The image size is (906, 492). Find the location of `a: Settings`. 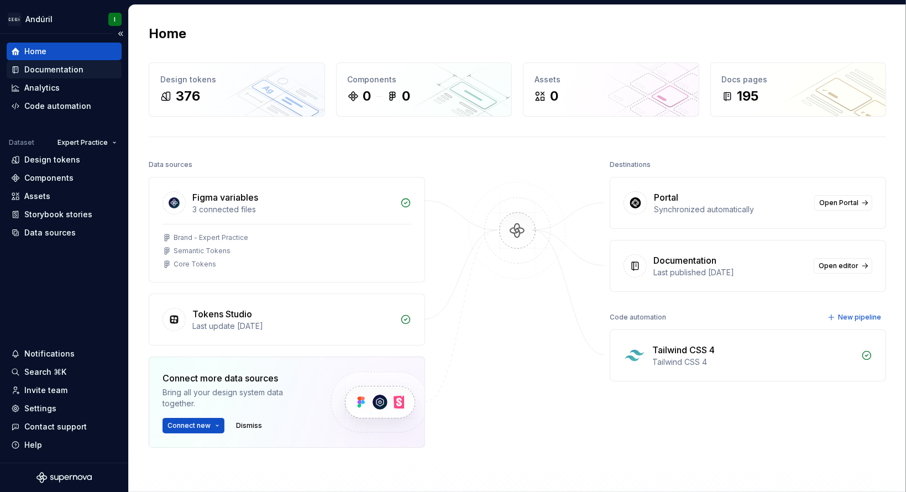

a: Settings is located at coordinates (64, 409).